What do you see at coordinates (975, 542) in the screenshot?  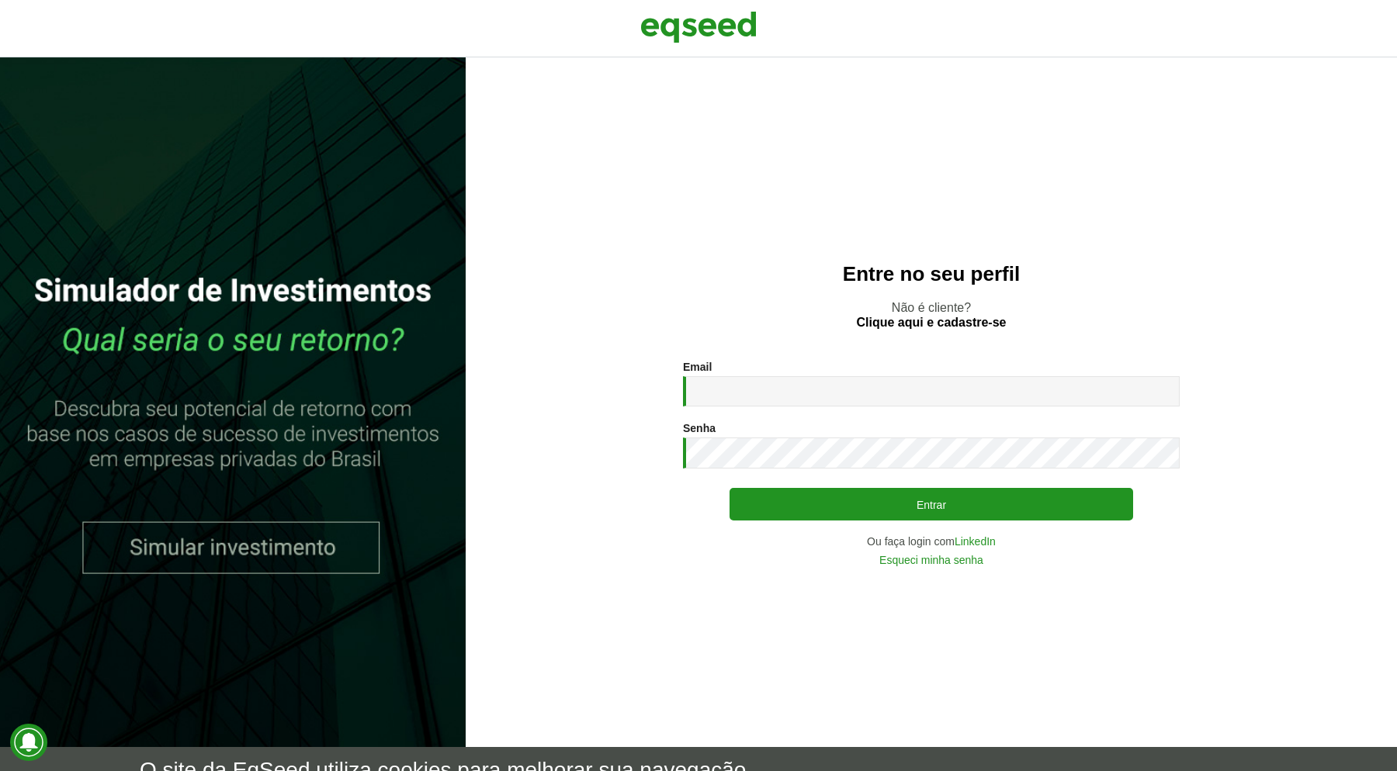 I see `a: LinkedIn` at bounding box center [975, 542].